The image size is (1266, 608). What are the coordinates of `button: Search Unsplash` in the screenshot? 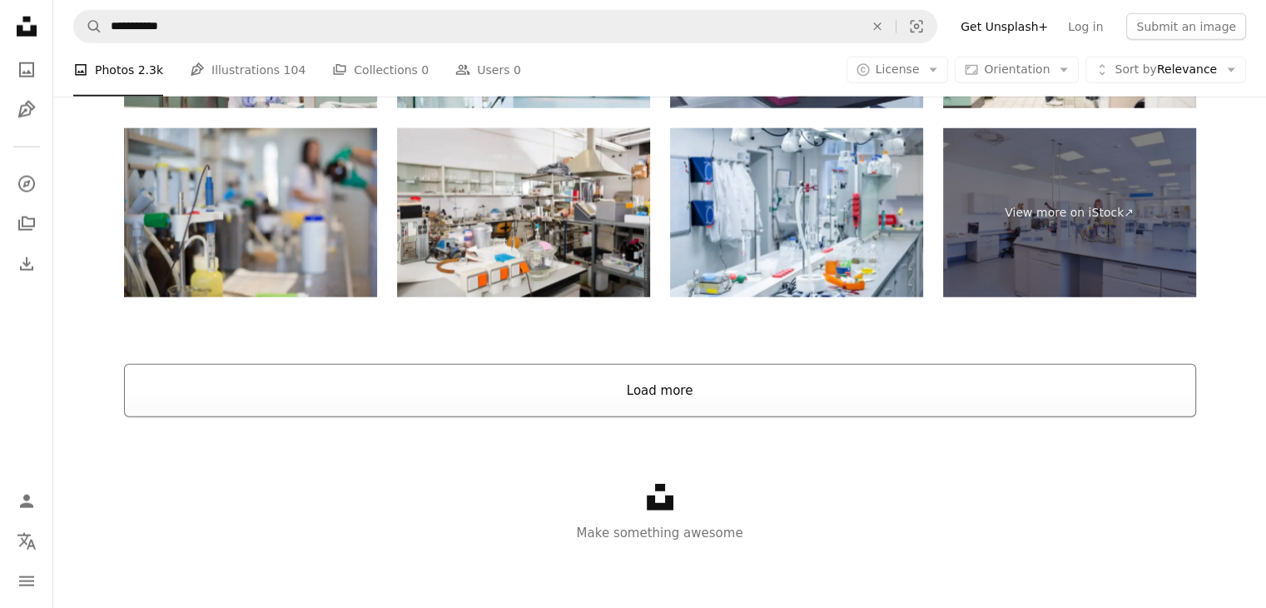 It's located at (88, 27).